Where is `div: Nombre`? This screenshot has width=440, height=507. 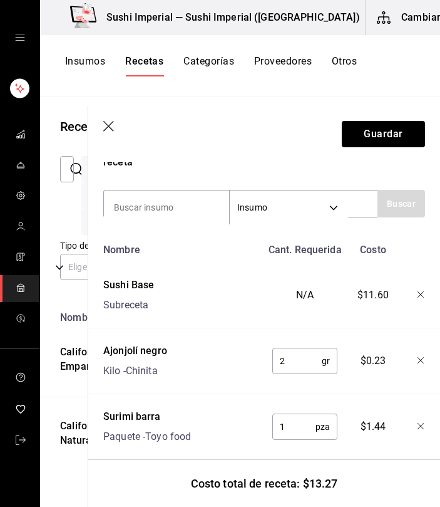 div: Nombre is located at coordinates (180, 247).